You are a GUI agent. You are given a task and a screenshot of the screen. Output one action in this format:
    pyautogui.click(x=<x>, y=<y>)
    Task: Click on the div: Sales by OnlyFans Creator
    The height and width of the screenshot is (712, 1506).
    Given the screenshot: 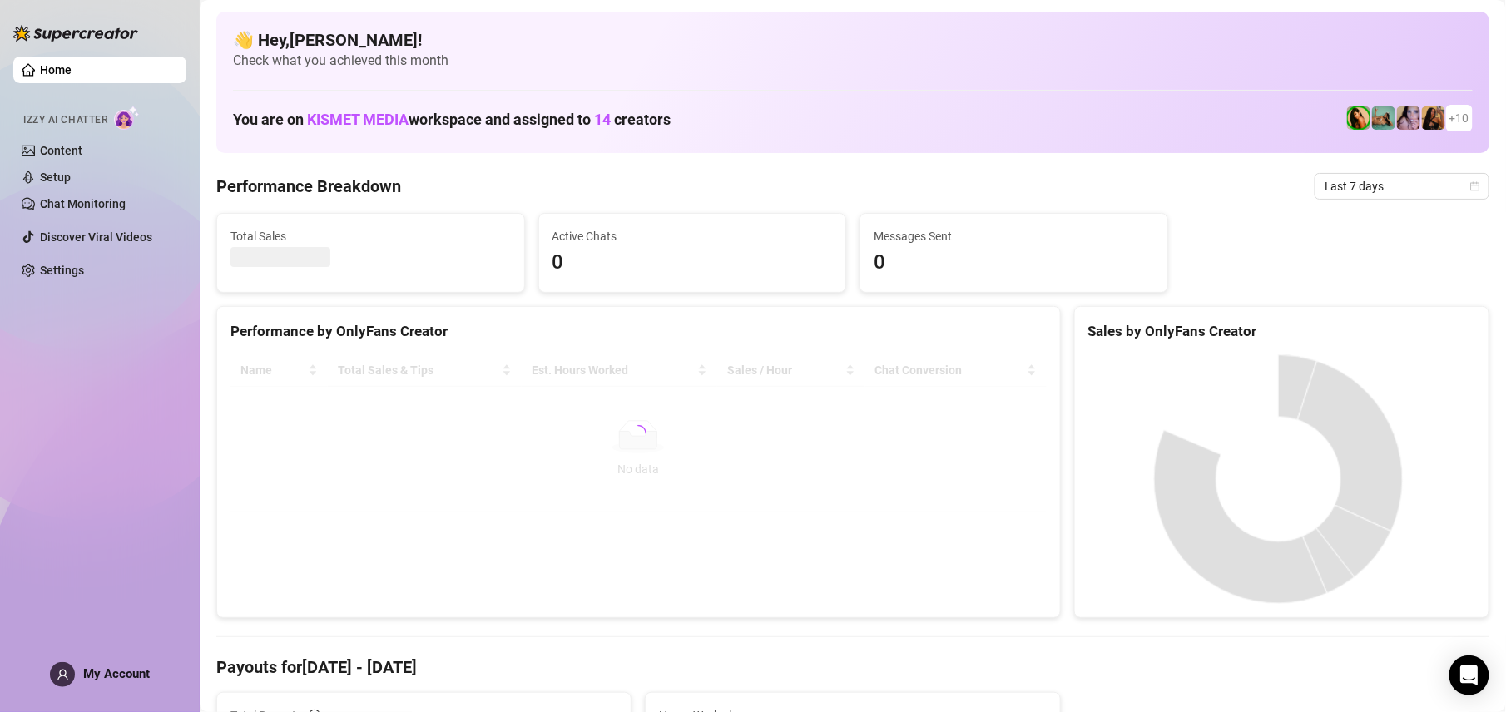 What is the action you would take?
    pyautogui.click(x=1281, y=331)
    